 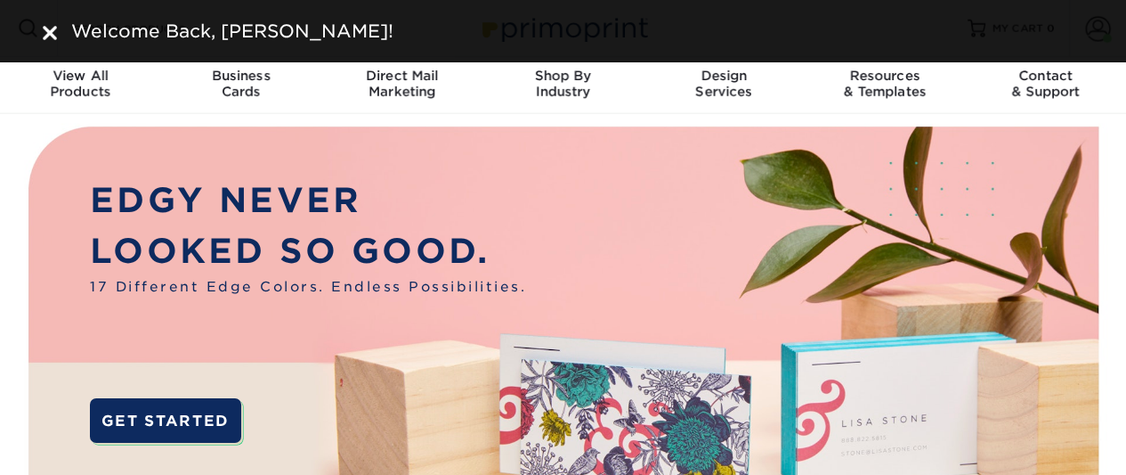 I want to click on span: Business, so click(x=241, y=76).